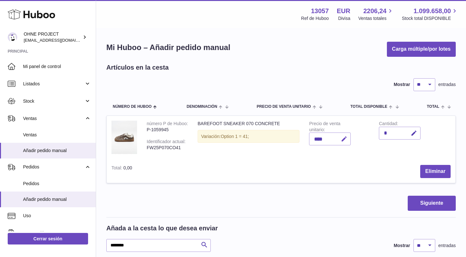  I want to click on label: Precio de venta unitario, so click(325, 127).